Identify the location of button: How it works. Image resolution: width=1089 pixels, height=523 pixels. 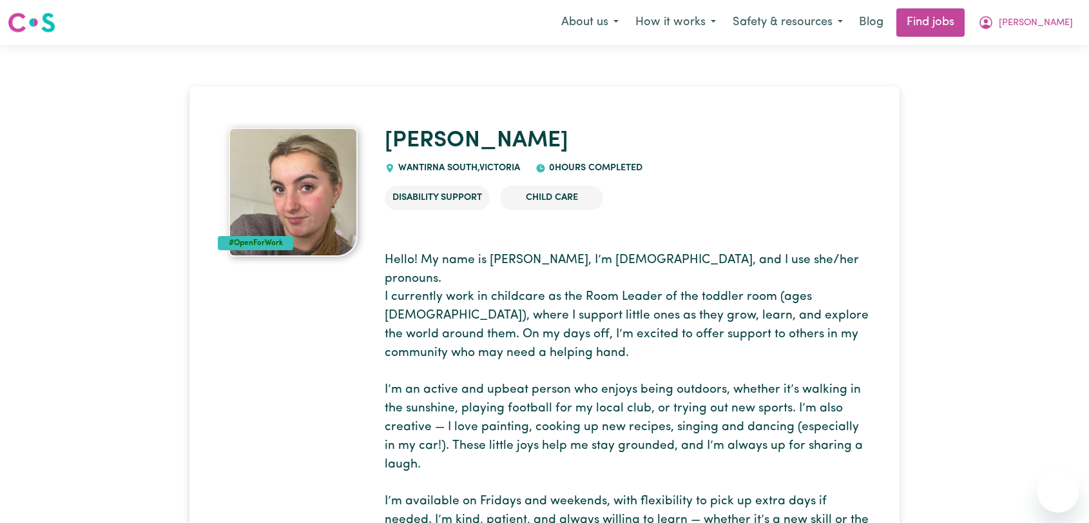
(676, 23).